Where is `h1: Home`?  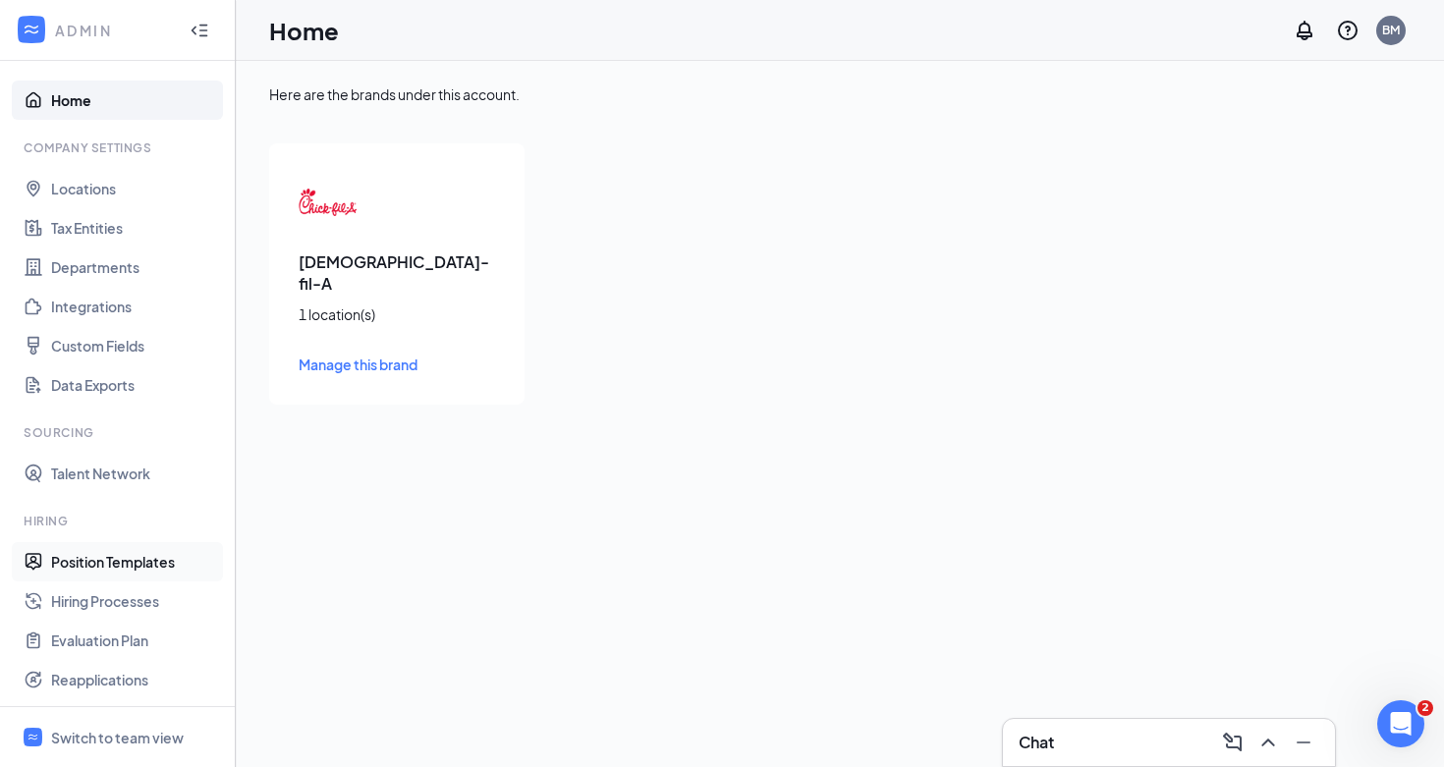 h1: Home is located at coordinates (304, 30).